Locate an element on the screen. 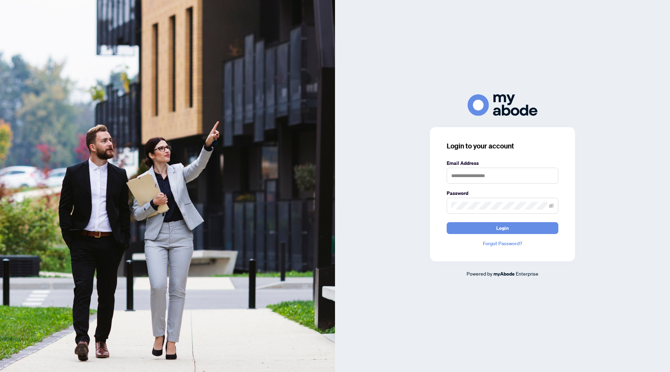 The height and width of the screenshot is (372, 670). h3: Login to your account is located at coordinates (503, 146).